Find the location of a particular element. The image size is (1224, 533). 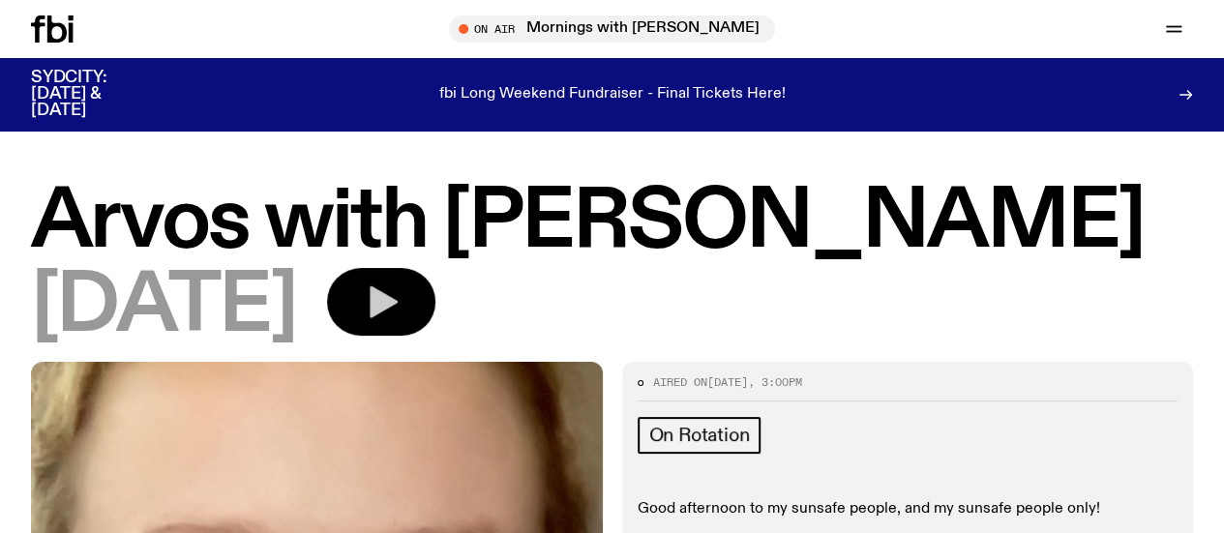

span: On Rotation is located at coordinates (699, 435).